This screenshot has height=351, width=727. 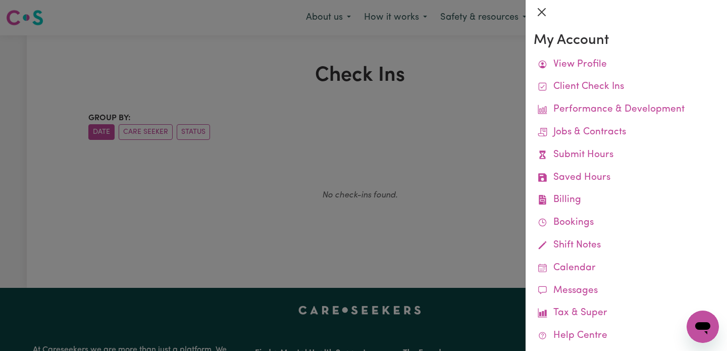 What do you see at coordinates (626, 178) in the screenshot?
I see `a: Saved Hours` at bounding box center [626, 178].